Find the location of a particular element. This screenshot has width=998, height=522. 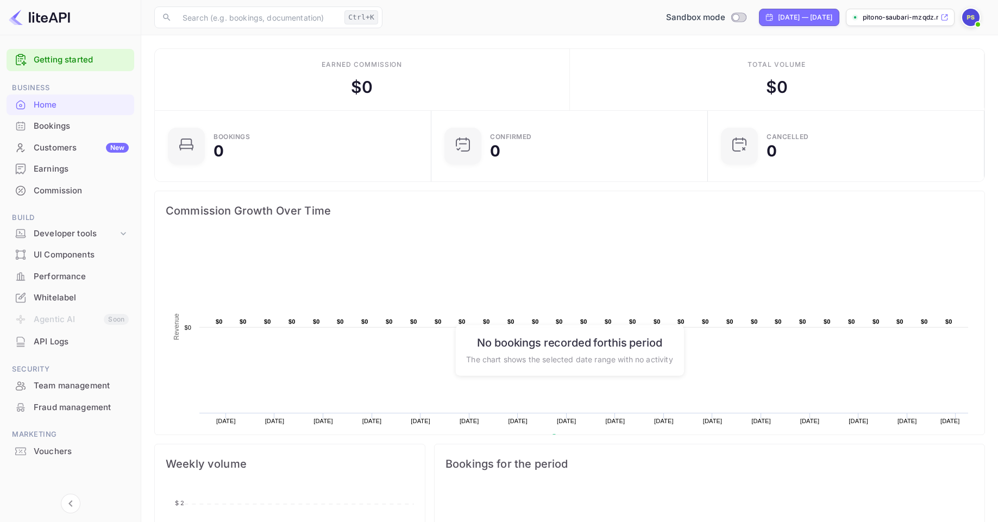

a: Bookings is located at coordinates (70, 126).